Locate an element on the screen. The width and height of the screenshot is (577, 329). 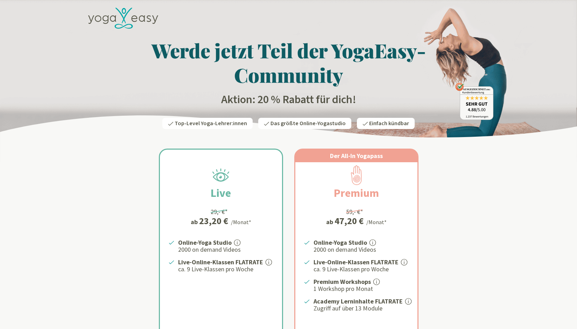
p: Zugriff auf über 13 Module is located at coordinates (361, 309).